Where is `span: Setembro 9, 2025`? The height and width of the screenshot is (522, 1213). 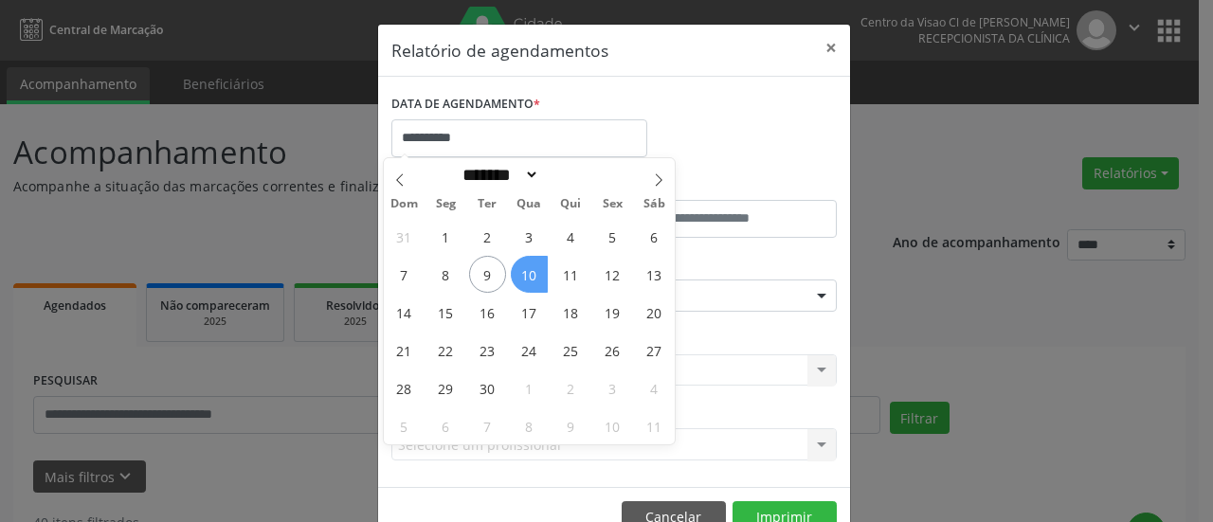 span: Setembro 9, 2025 is located at coordinates (487, 274).